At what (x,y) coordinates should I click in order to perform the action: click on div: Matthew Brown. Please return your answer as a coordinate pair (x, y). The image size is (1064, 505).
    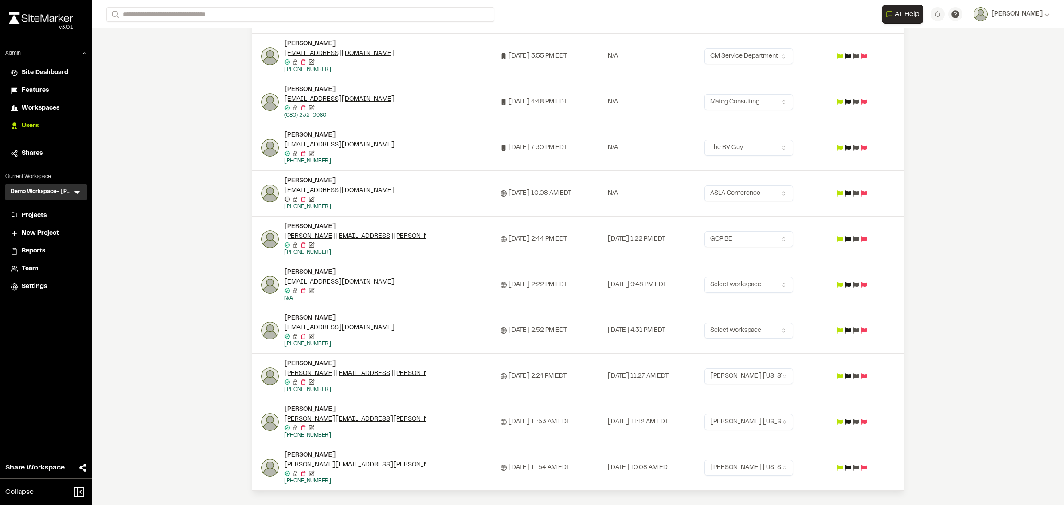
    Looking at the image, I should click on (355, 330).